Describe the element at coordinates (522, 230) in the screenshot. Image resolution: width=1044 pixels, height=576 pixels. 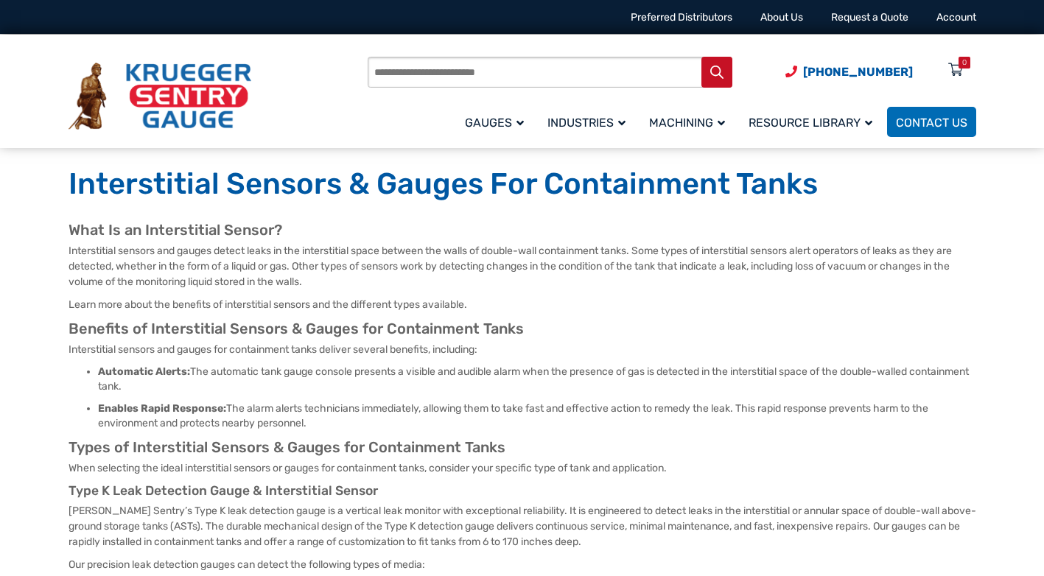
I see `h2: What Is an Interstitial Sensor?` at that location.